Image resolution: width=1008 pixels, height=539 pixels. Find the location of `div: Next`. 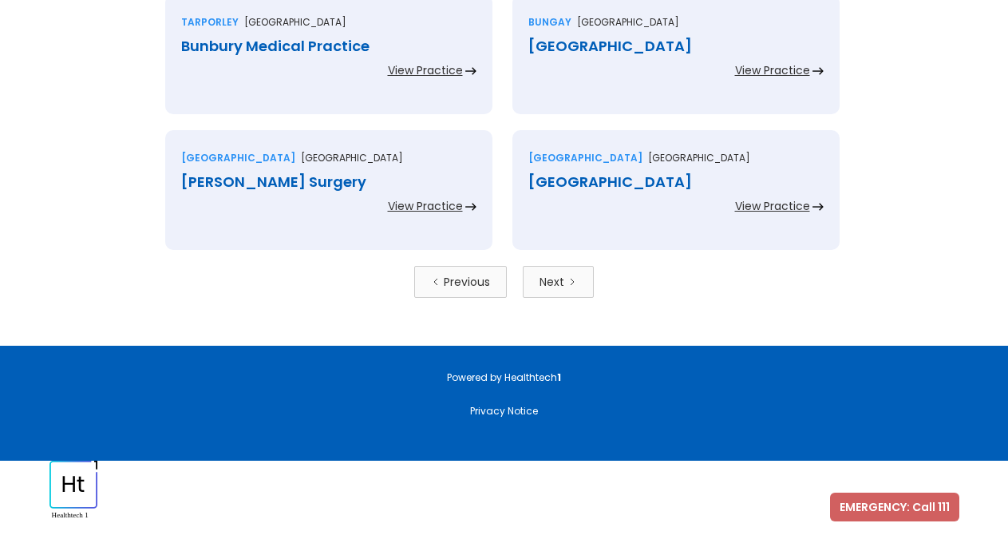

div: Next is located at coordinates (551, 282).